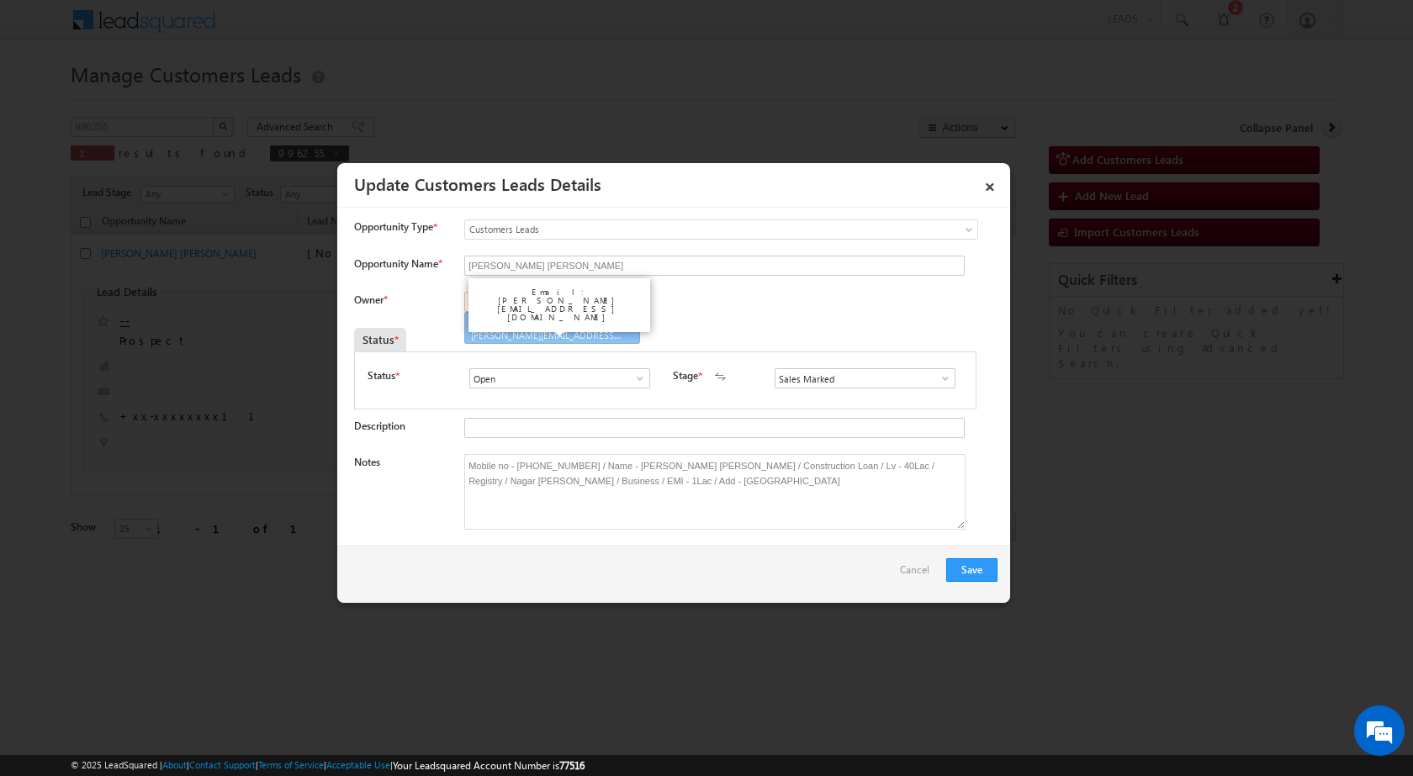  Describe the element at coordinates (721, 230) in the screenshot. I see `a: Customers Leads` at that location.